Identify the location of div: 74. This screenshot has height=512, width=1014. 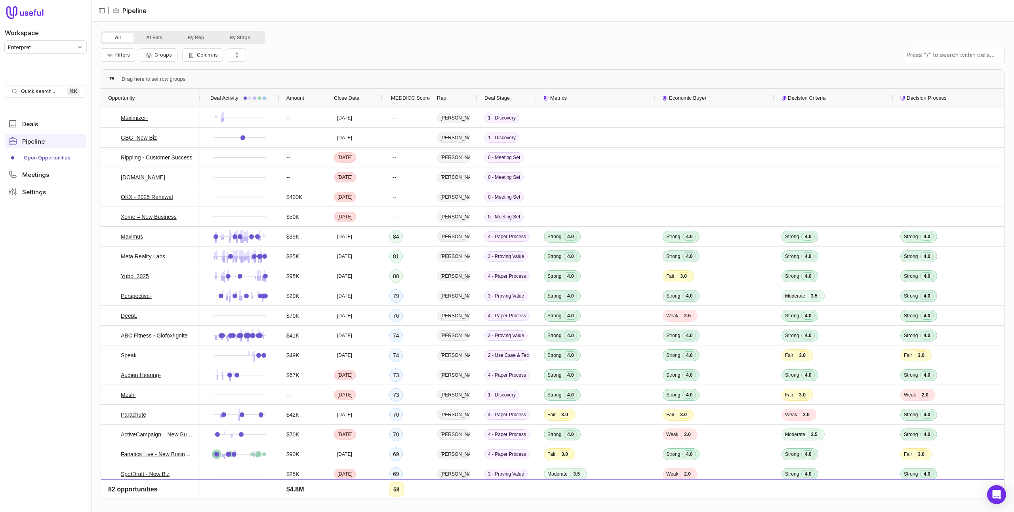
(396, 356).